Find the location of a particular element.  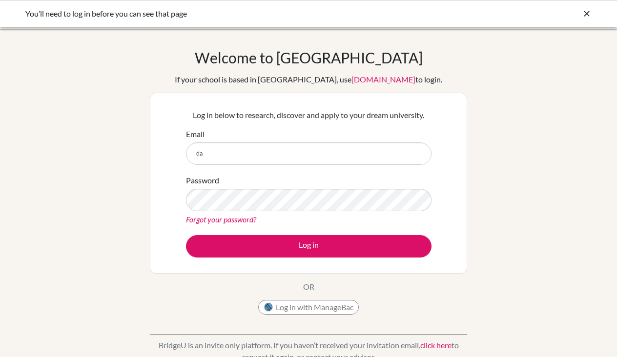

button: Log in with ManageBac is located at coordinates (308, 307).